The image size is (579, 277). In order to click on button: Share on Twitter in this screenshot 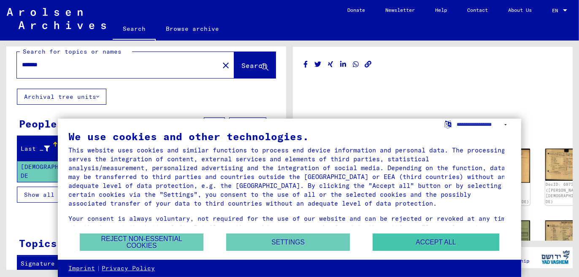, I will do `click(318, 64)`.